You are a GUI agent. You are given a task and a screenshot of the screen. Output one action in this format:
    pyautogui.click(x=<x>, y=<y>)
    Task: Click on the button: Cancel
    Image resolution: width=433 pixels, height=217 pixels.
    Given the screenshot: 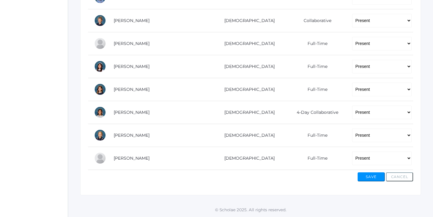 What is the action you would take?
    pyautogui.click(x=400, y=177)
    